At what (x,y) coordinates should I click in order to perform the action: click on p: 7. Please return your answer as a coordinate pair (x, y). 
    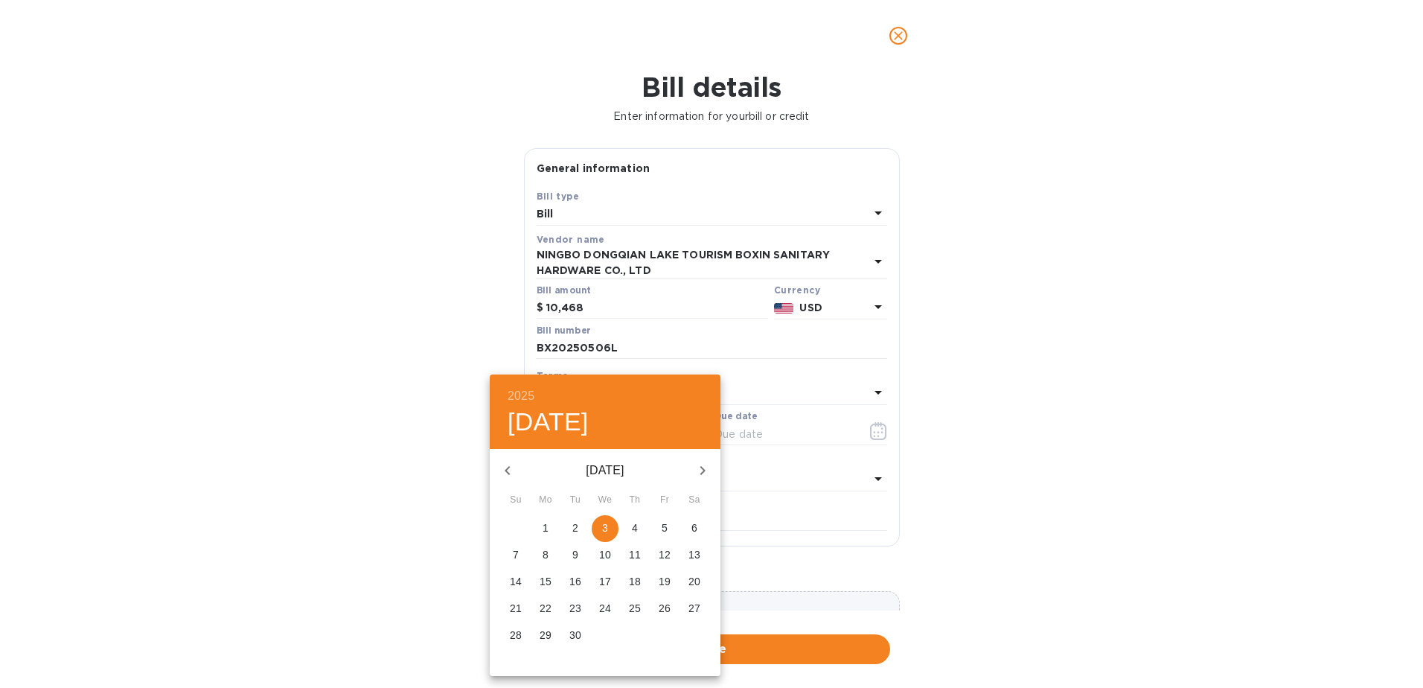
    Looking at the image, I should click on (516, 554).